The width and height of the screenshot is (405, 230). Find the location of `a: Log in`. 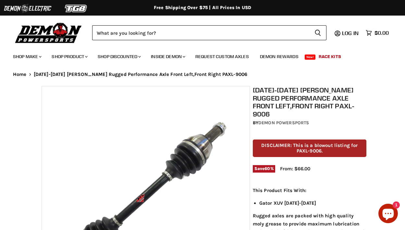

a: Log in is located at coordinates (350, 33).